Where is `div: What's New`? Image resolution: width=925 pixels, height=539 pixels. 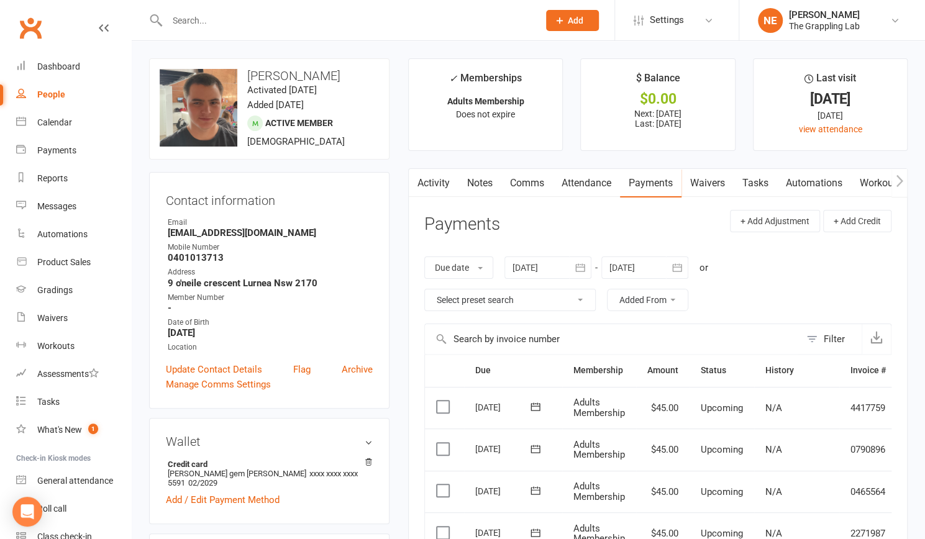 div: What's New is located at coordinates (60, 430).